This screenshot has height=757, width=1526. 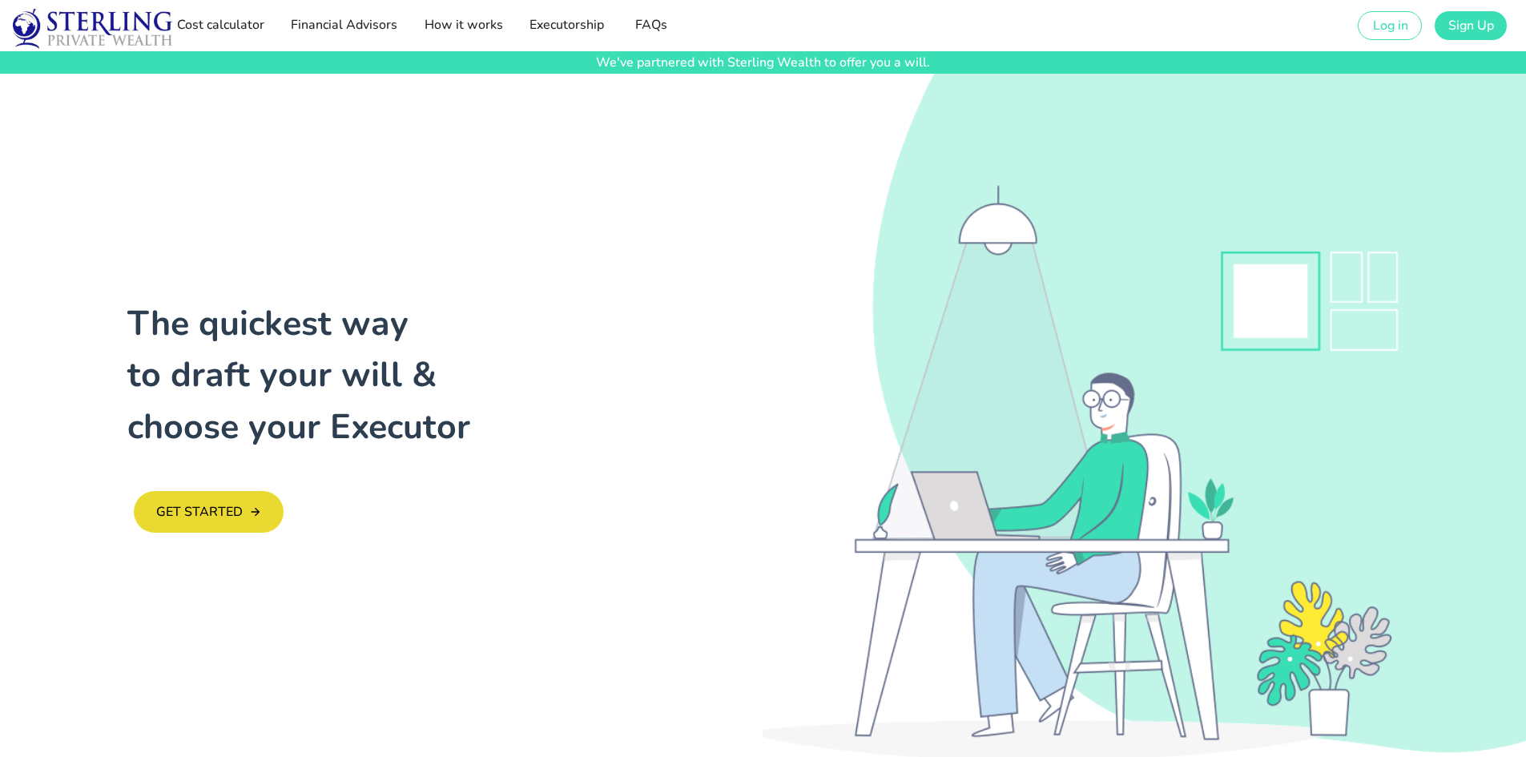 What do you see at coordinates (1389, 26) in the screenshot?
I see `span: Log in` at bounding box center [1389, 26].